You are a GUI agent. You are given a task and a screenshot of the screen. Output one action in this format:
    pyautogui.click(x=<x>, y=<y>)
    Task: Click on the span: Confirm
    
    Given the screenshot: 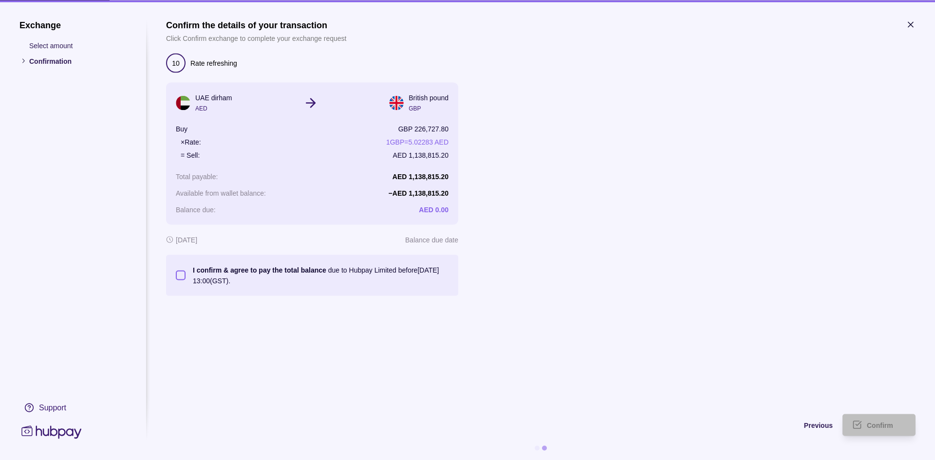 What is the action you would take?
    pyautogui.click(x=880, y=426)
    